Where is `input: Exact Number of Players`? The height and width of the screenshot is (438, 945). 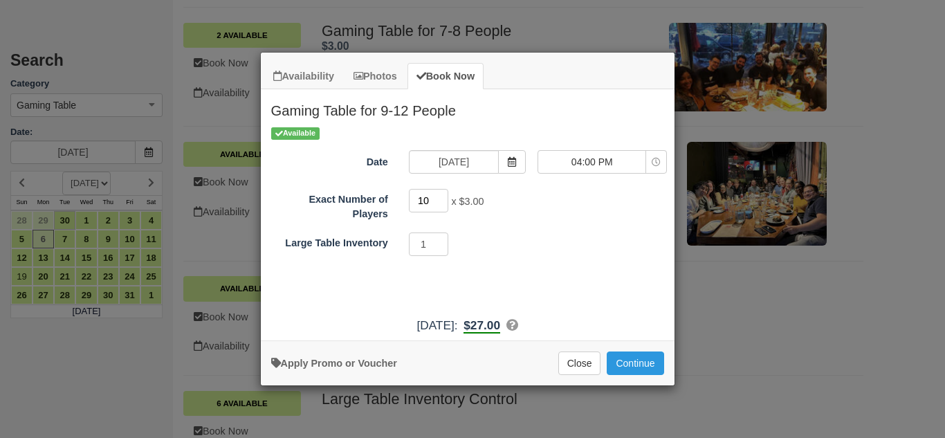
input: Exact Number of Players is located at coordinates (429, 201).